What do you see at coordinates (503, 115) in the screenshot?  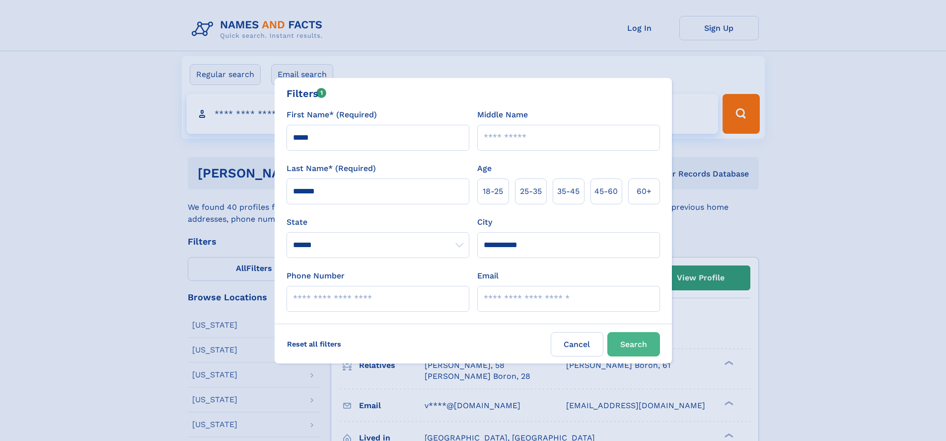 I see `label: Middle Name` at bounding box center [503, 115].